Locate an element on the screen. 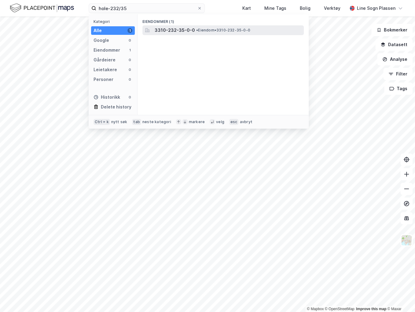 This screenshot has width=415, height=312. div: Eiendommer is located at coordinates (107, 50).